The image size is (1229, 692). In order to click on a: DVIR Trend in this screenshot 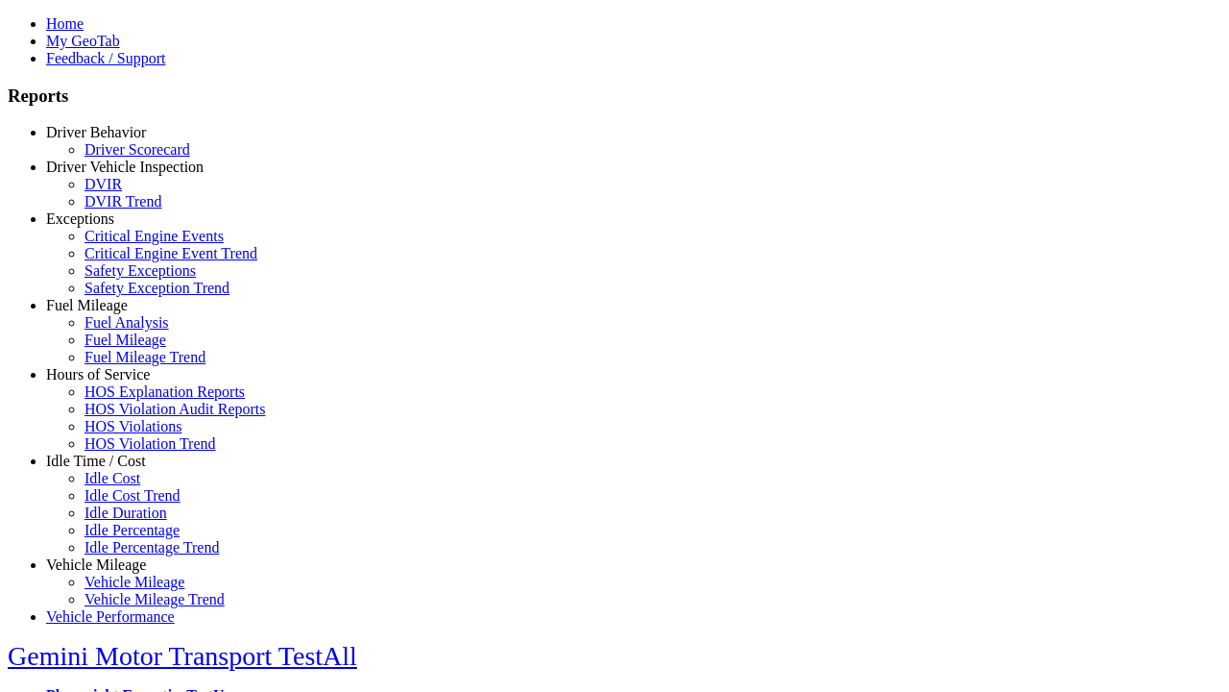, I will do `click(123, 201)`.